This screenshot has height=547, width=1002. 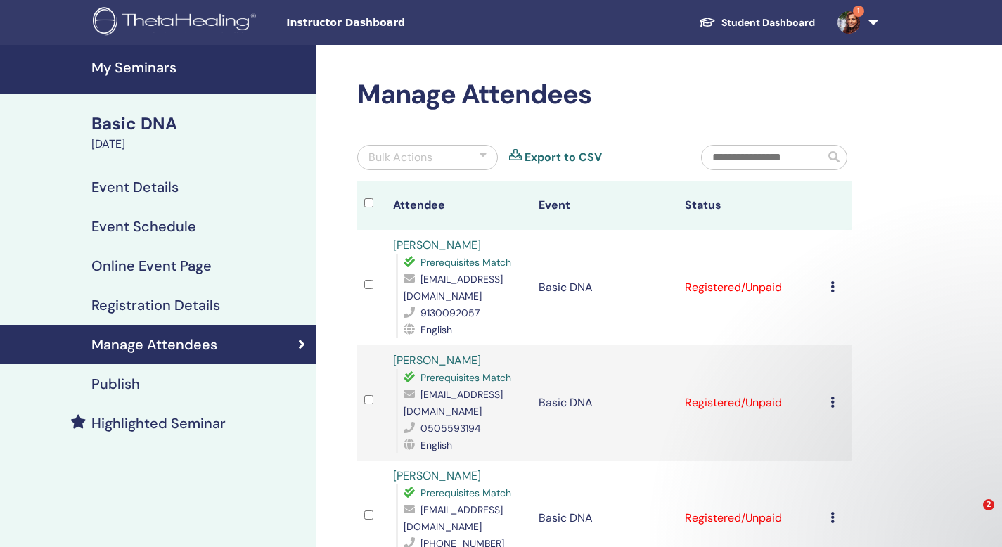 I want to click on h2: Manage Attendees, so click(x=605, y=95).